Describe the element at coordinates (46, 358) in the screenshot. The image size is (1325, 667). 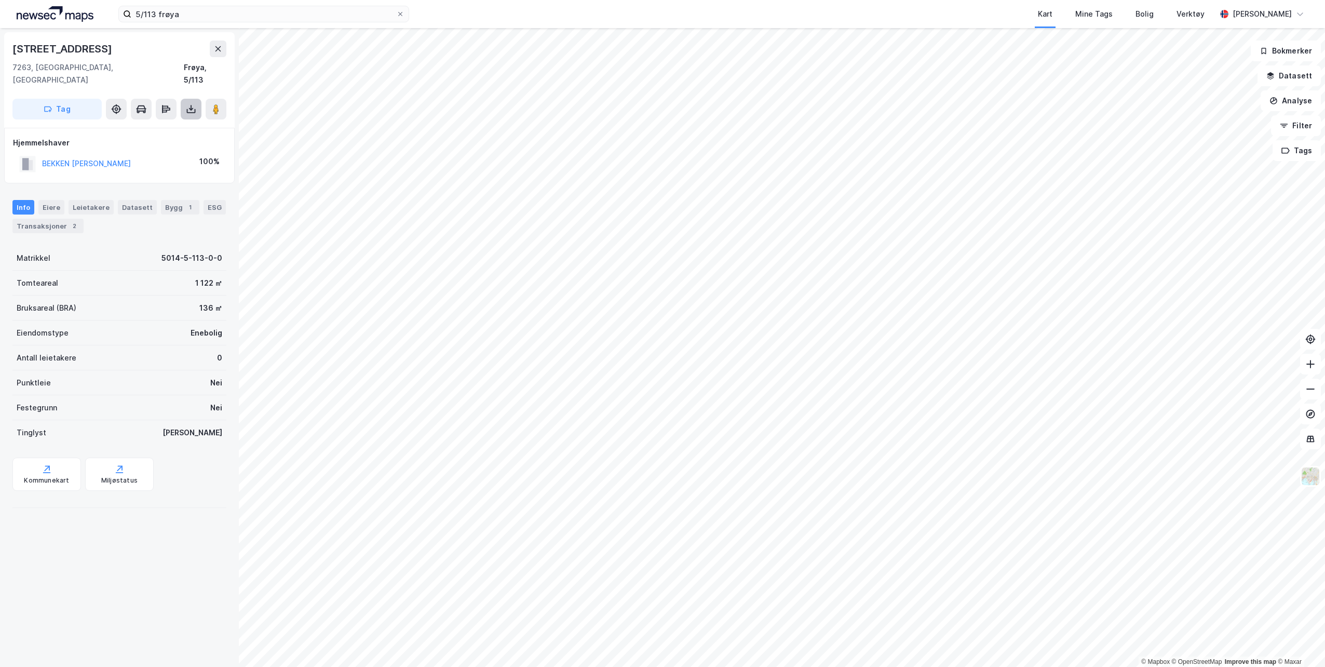
I see `div: Antall leietakere` at that location.